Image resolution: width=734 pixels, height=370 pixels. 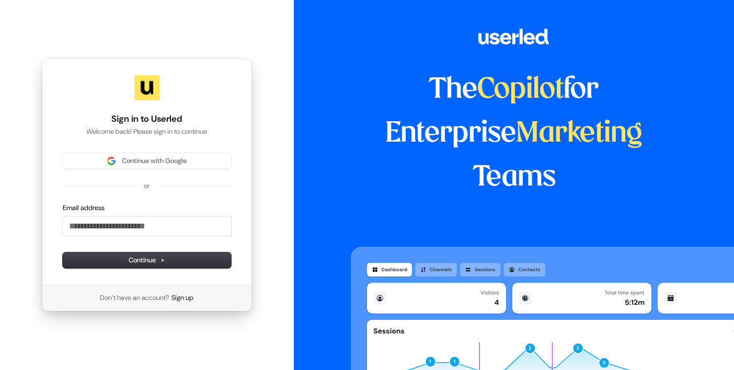 What do you see at coordinates (147, 161) in the screenshot?
I see `button: Sign in with GoogleContinue with Google` at bounding box center [147, 161].